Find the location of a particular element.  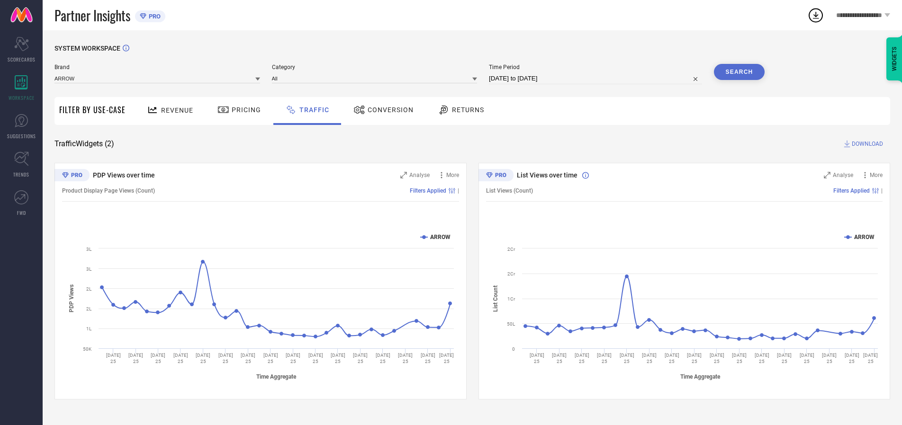

span: List Views (Count) is located at coordinates (509, 191).